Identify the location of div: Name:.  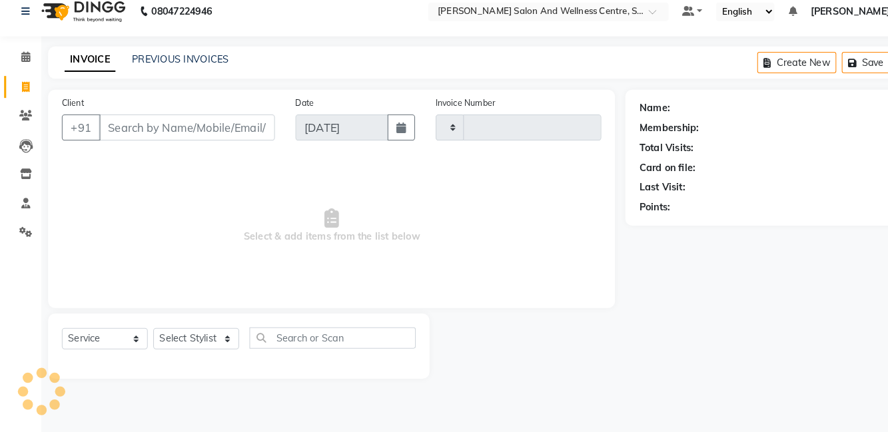
(634, 117).